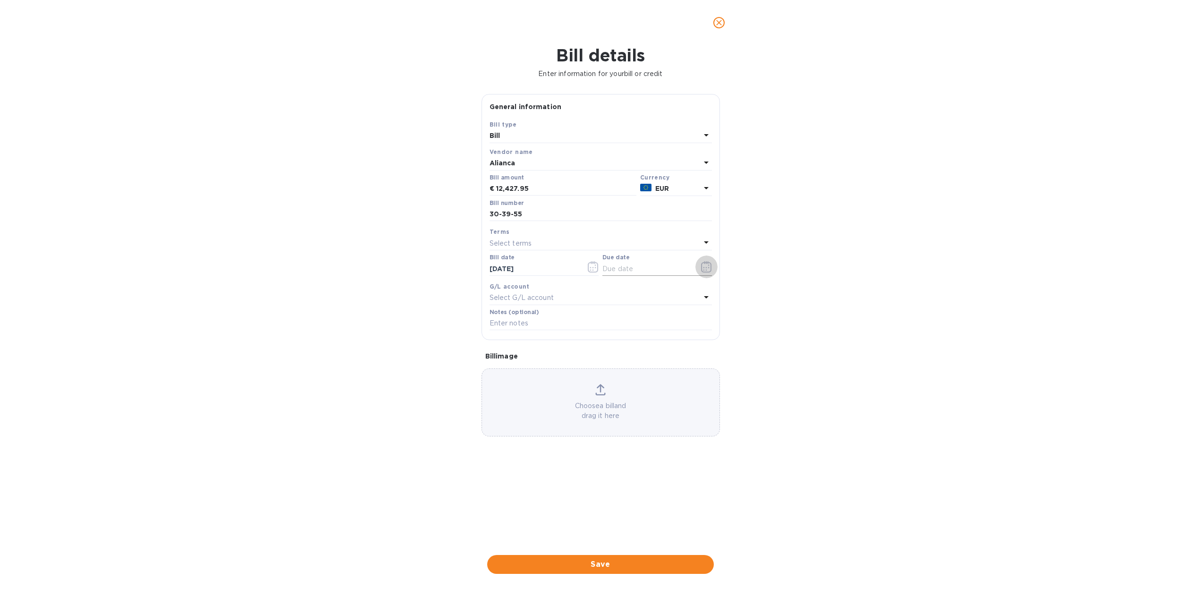 This screenshot has width=1201, height=589. Describe the element at coordinates (600, 564) in the screenshot. I see `span: Save` at that location.